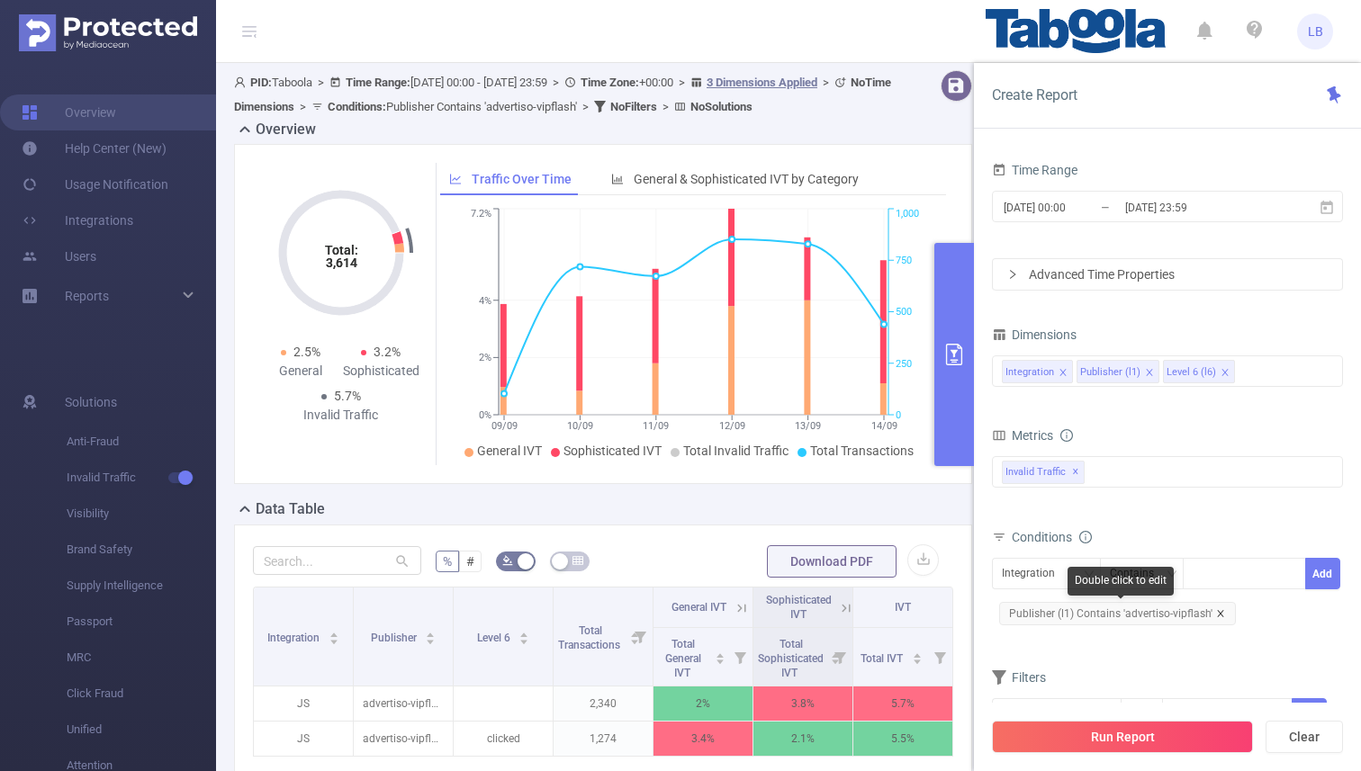  What do you see at coordinates (803, 739) in the screenshot?
I see `p: 2.1%` at bounding box center [803, 739].